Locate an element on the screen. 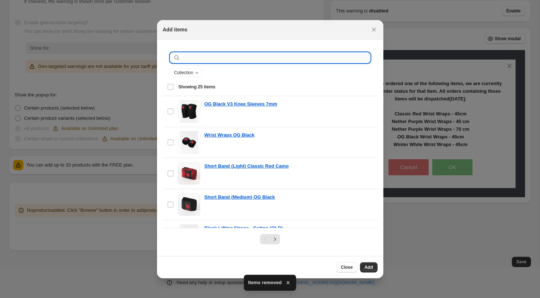  p: Short Band (Medium) OG Black is located at coordinates (240, 197).